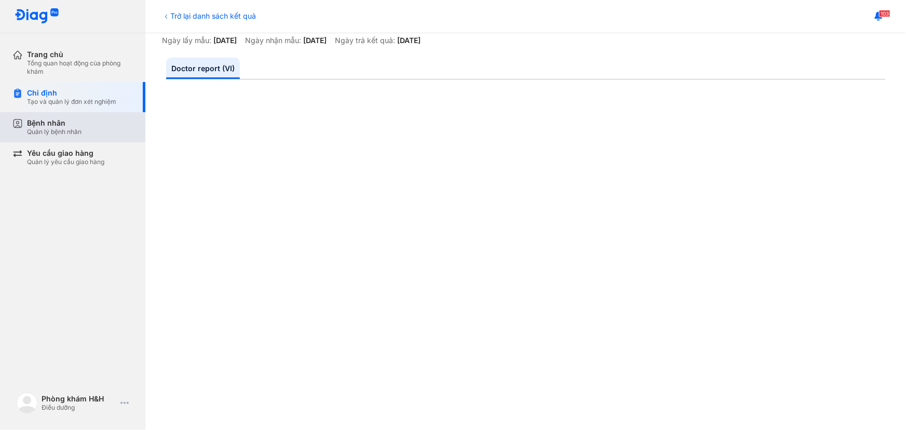 The image size is (906, 430). What do you see at coordinates (365, 40) in the screenshot?
I see `div: Ngày trả kết quả:` at bounding box center [365, 40].